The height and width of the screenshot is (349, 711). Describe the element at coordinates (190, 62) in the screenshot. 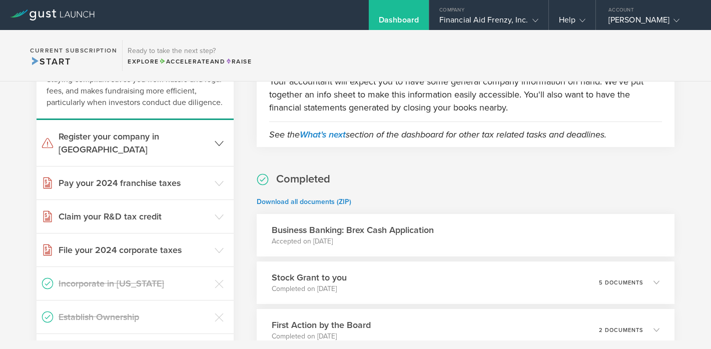

I see `div: Explore` at that location.